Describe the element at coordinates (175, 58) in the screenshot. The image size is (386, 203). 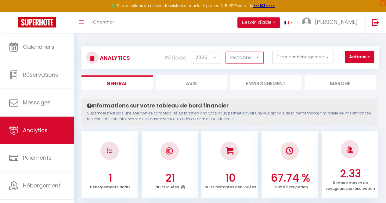
I see `label: Période` at that location.